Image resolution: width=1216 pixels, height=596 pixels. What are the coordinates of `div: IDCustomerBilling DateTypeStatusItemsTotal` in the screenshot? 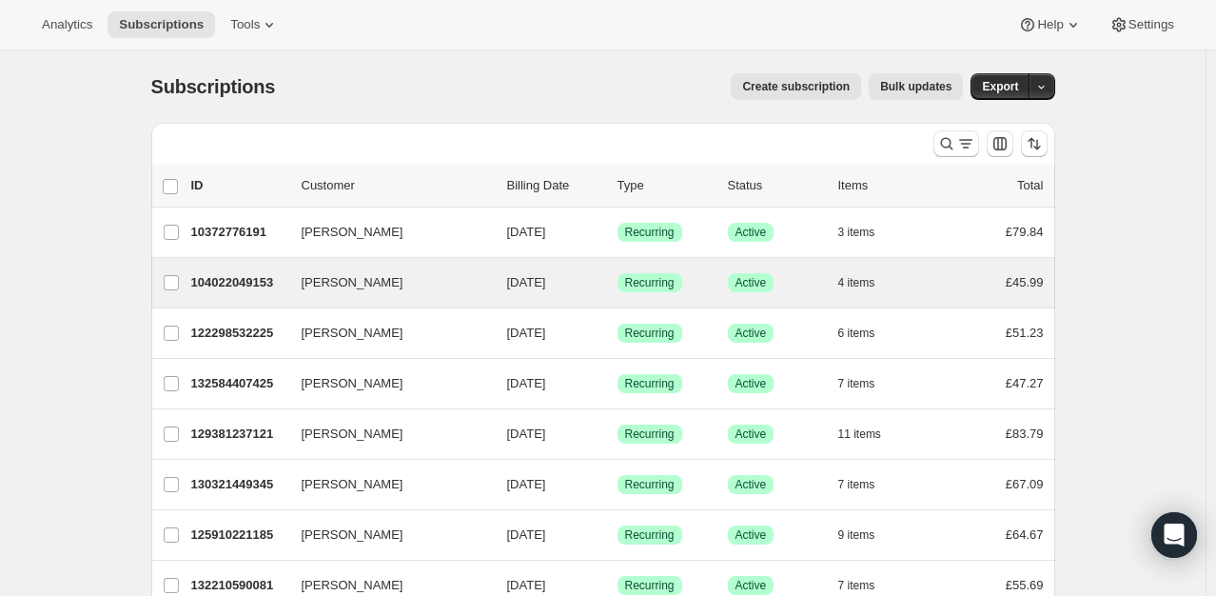 It's located at (618, 186).